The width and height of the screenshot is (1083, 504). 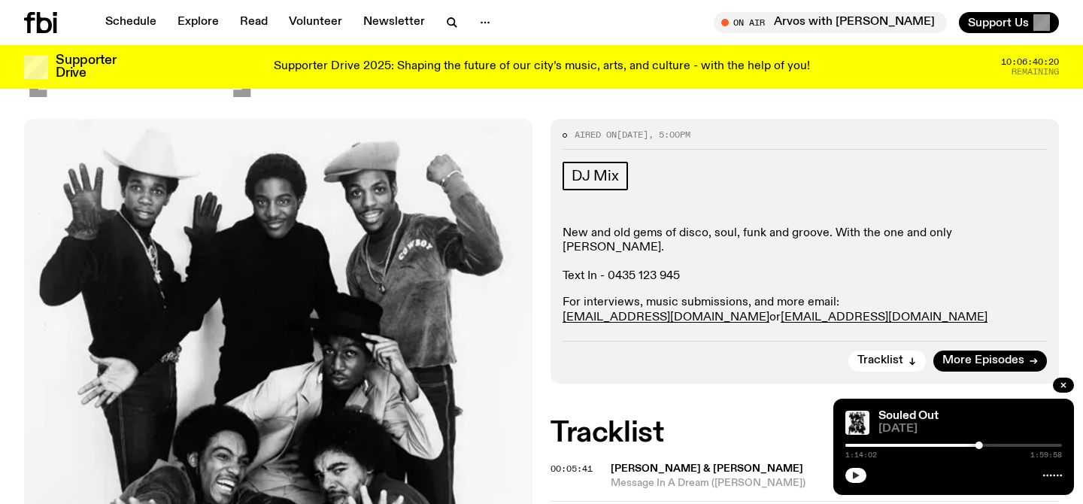 What do you see at coordinates (131, 23) in the screenshot?
I see `a: Schedule` at bounding box center [131, 23].